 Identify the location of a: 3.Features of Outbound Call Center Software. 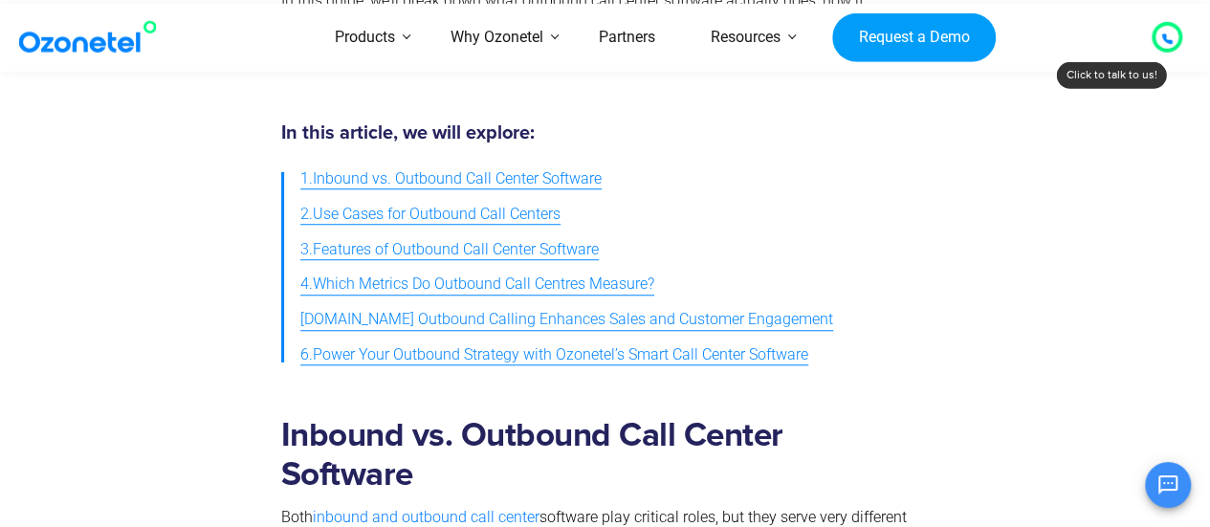
(450, 250).